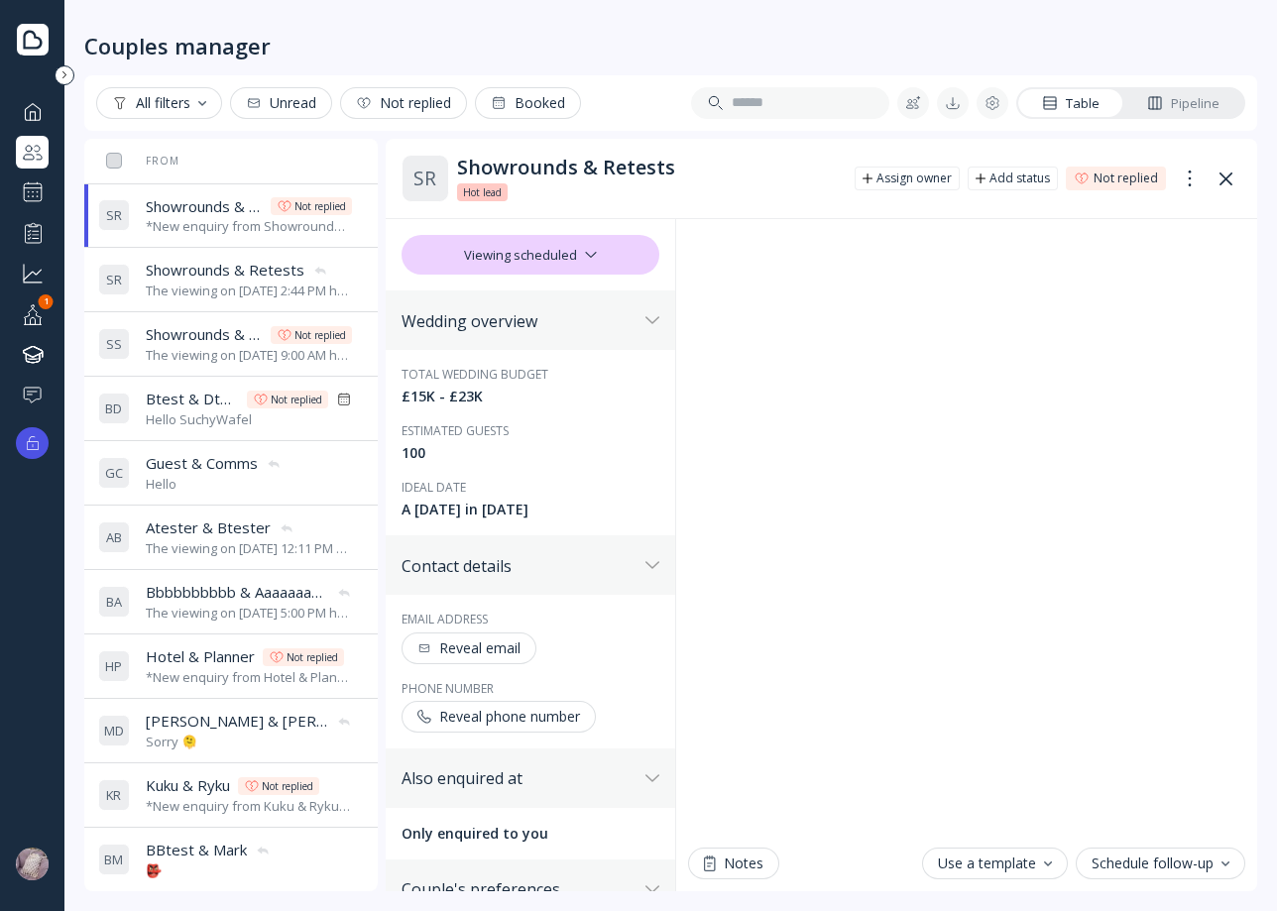 This screenshot has width=1277, height=911. Describe the element at coordinates (32, 313) in the screenshot. I see `div: Your profile` at that location.